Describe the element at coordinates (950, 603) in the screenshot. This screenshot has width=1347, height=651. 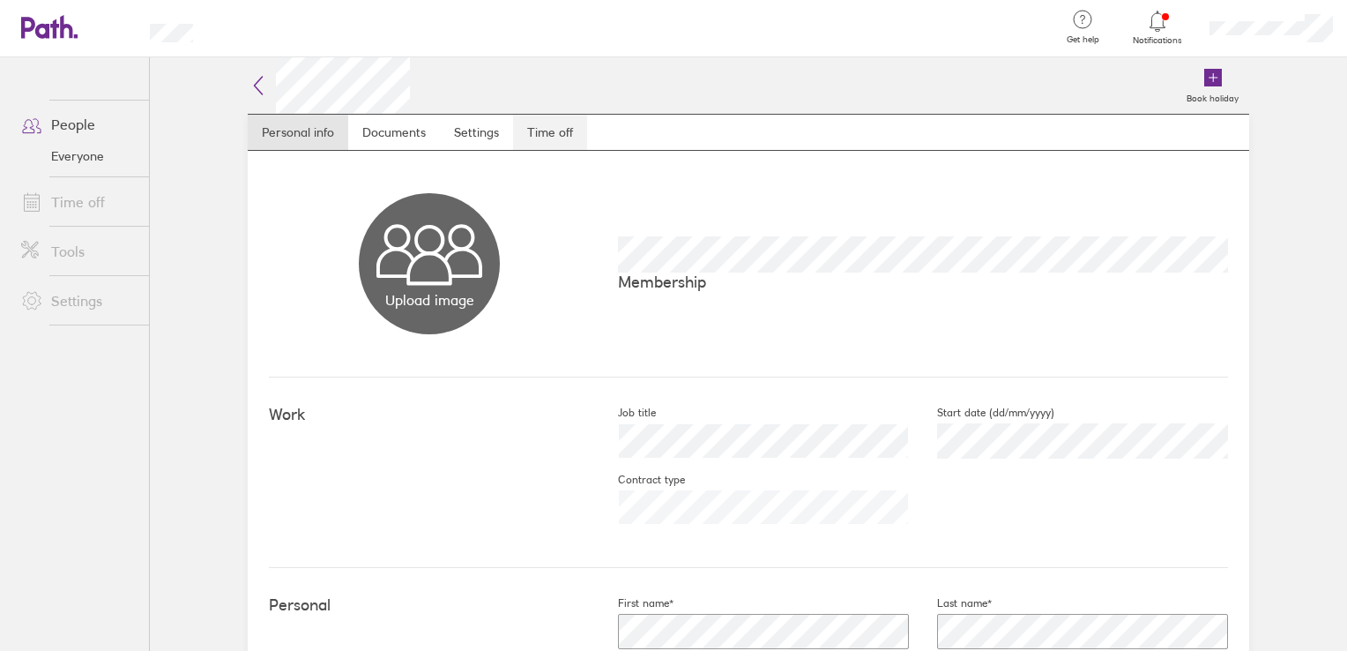
I see `label: Last name*` at that location.